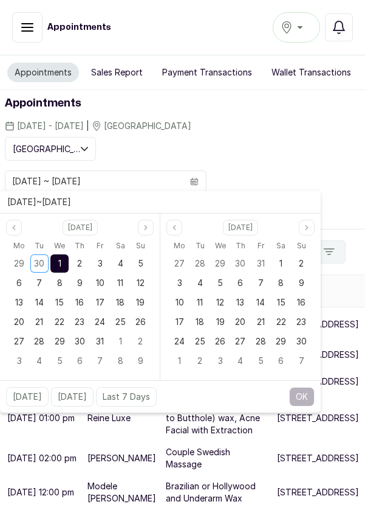 This screenshot has height=510, width=365. Describe the element at coordinates (120, 283) in the screenshot. I see `div: 11 Oct 2025` at that location.